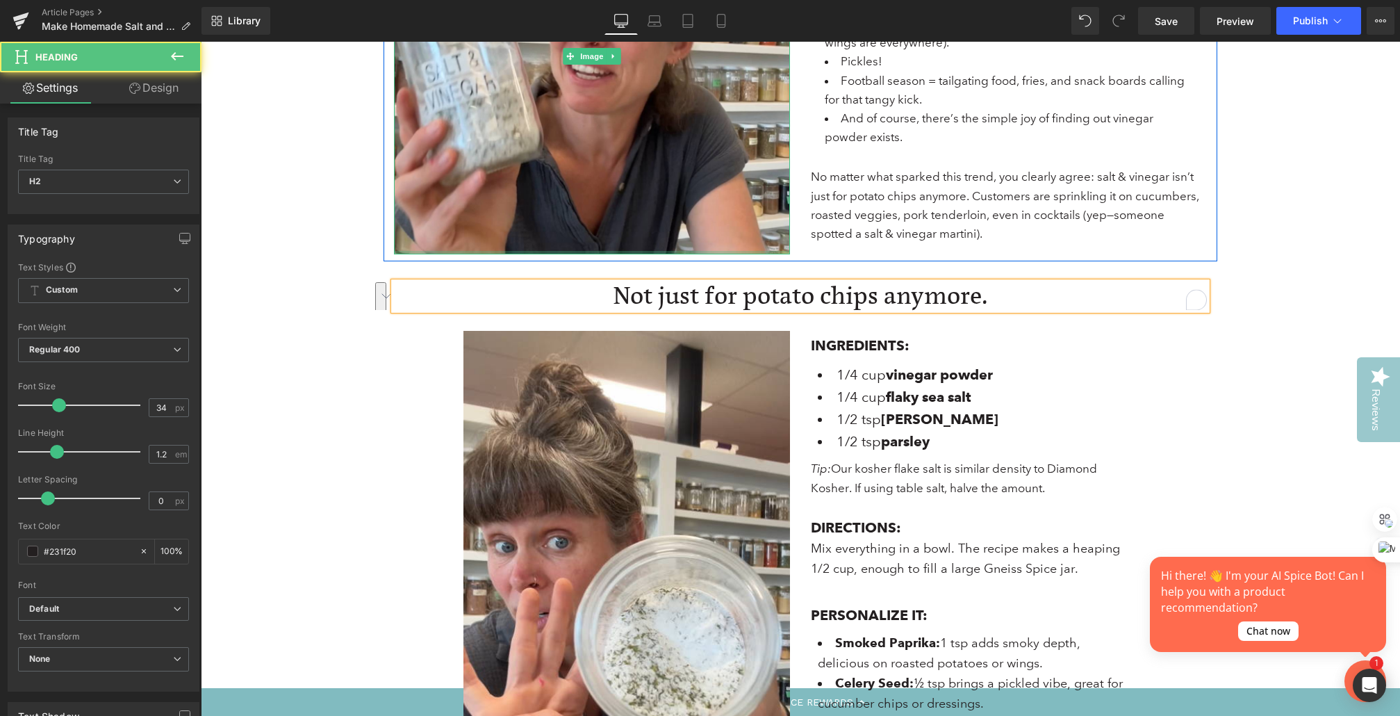 Image resolution: width=1400 pixels, height=716 pixels. What do you see at coordinates (104, 267) in the screenshot?
I see `div: Text Styles` at bounding box center [104, 267].